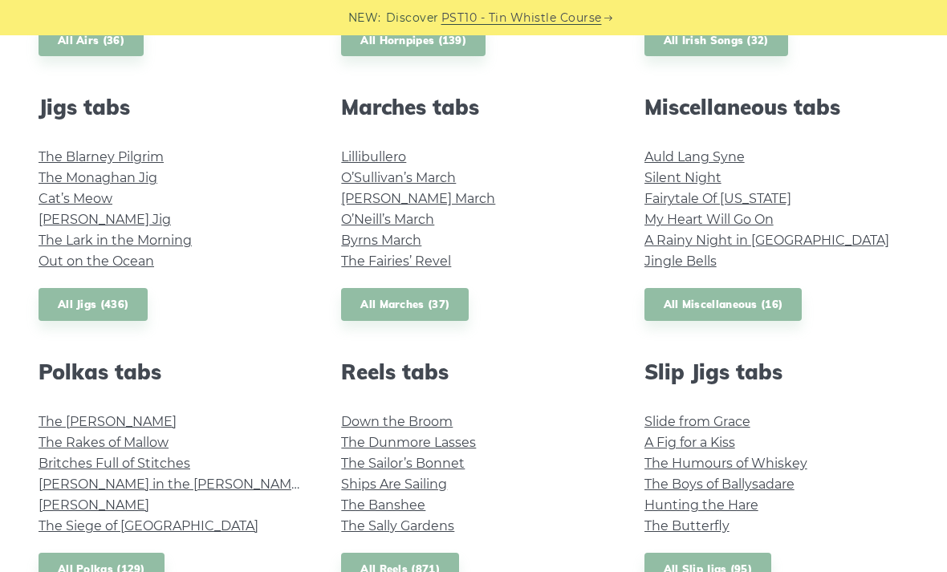  Describe the element at coordinates (396, 421) in the screenshot. I see `a: Down the Broom` at that location.